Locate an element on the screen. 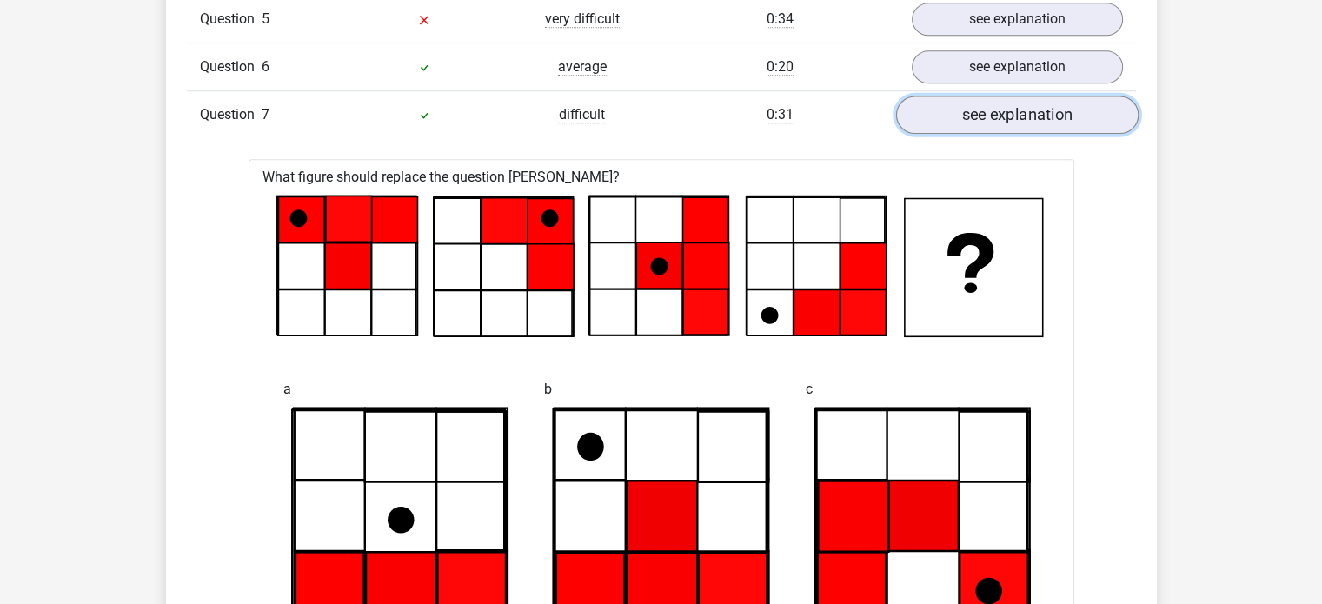 The image size is (1322, 604). span: 0:20 is located at coordinates (780, 67).